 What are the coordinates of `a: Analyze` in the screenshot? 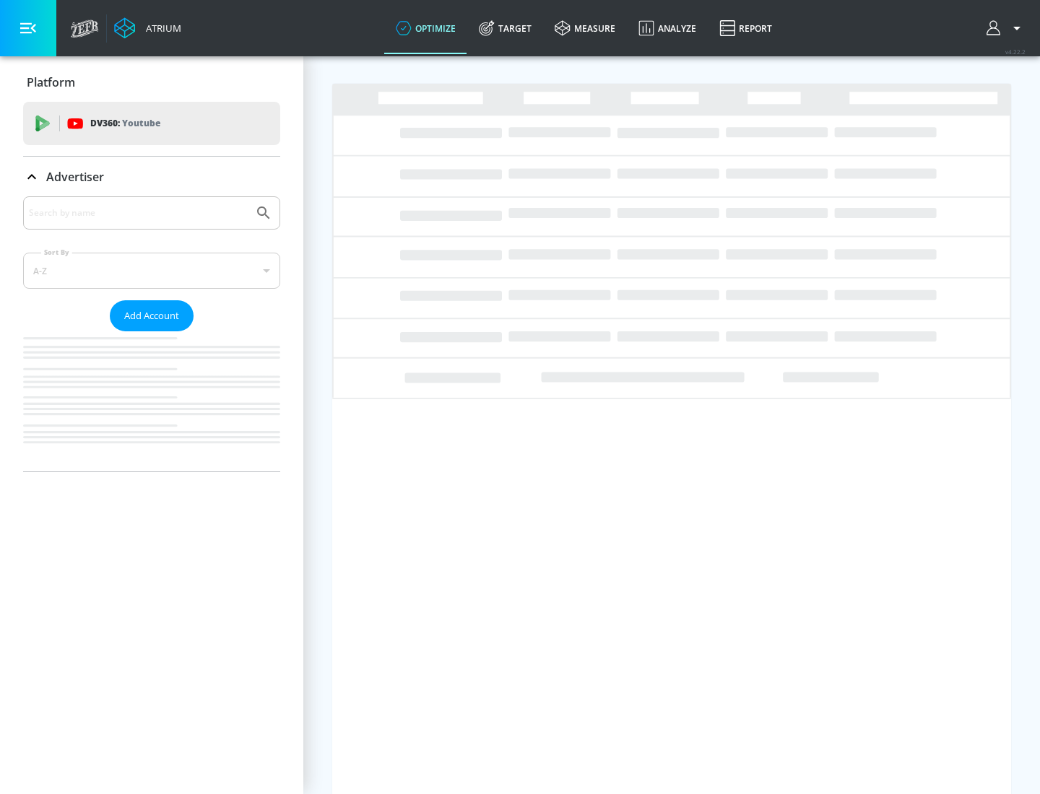 It's located at (667, 28).